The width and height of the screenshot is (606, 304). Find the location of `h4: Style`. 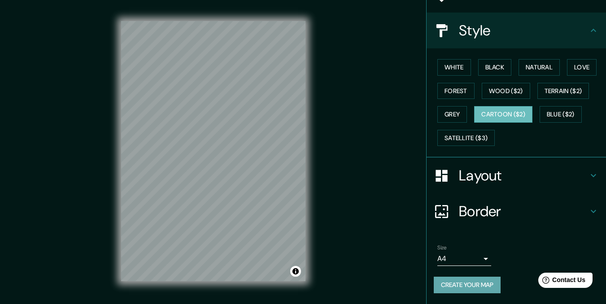

h4: Style is located at coordinates (523, 30).